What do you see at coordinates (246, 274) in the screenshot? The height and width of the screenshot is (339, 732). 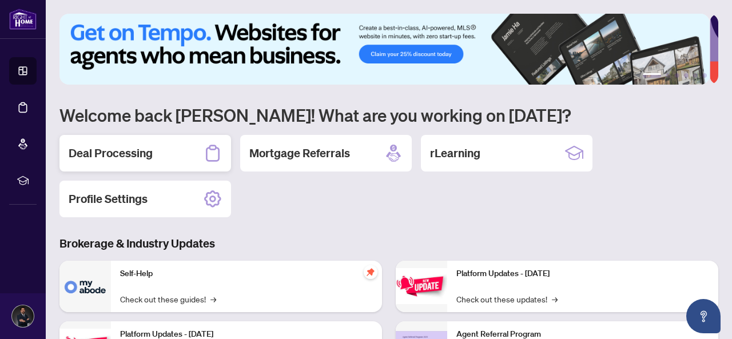 I see `p: Self-Help` at bounding box center [246, 274].